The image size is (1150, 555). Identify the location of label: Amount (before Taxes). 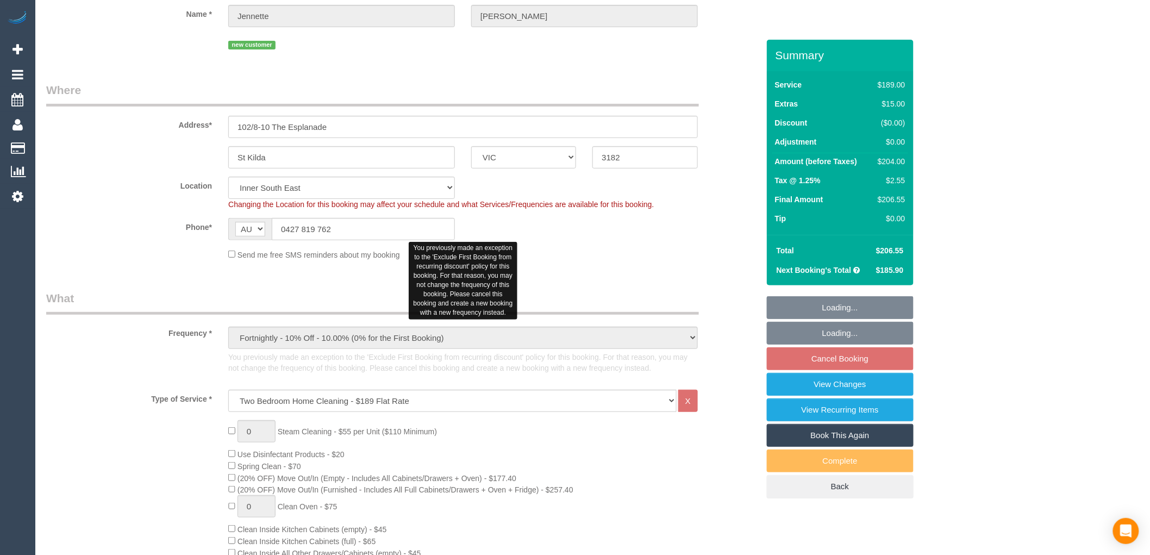
(816, 161).